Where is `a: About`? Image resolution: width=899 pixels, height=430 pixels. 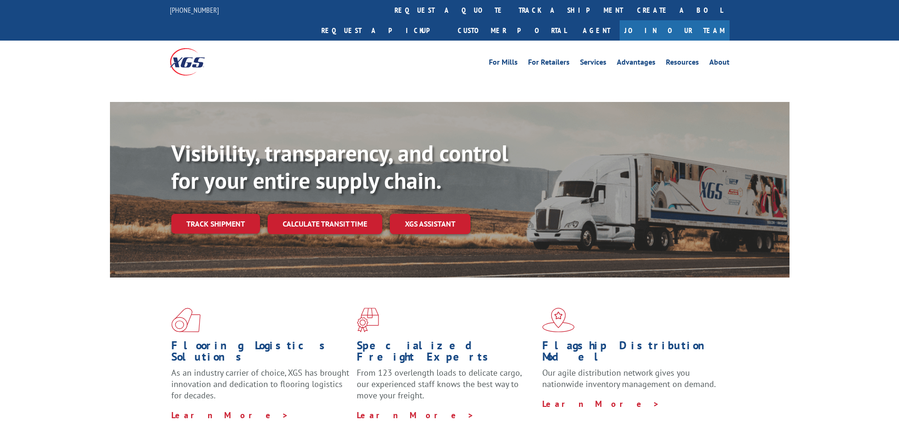 a: About is located at coordinates (719, 64).